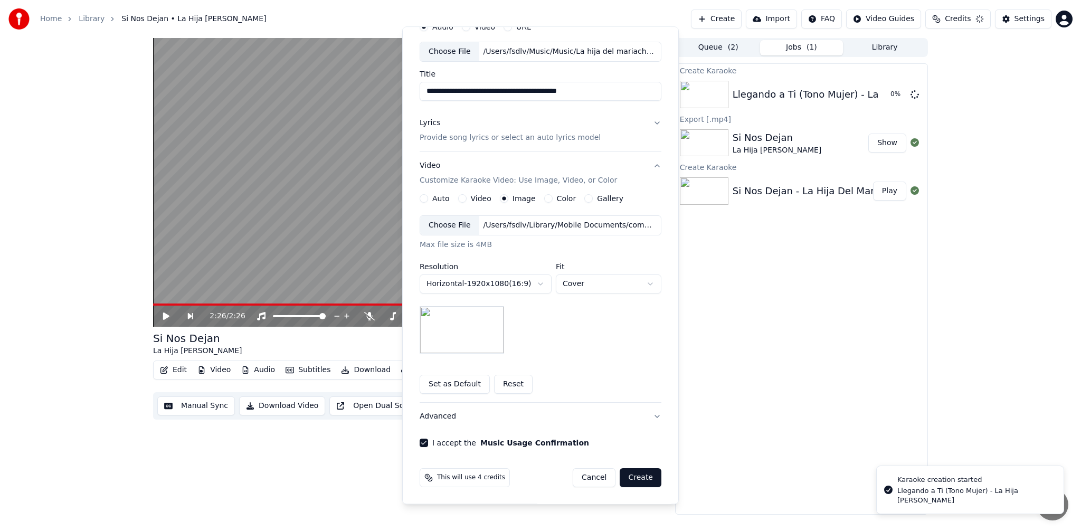  What do you see at coordinates (541, 417) in the screenshot?
I see `button: Advanced` at bounding box center [541, 417].